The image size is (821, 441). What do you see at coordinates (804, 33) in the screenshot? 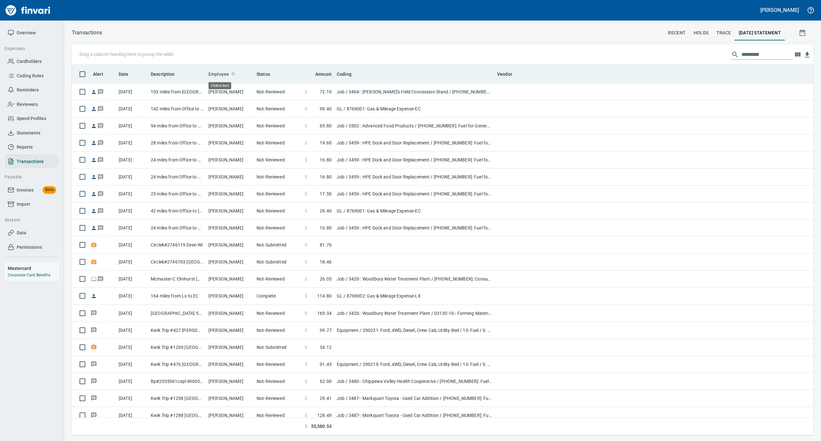
I see `button: Show transactions within a particular date range` at bounding box center [804, 33].